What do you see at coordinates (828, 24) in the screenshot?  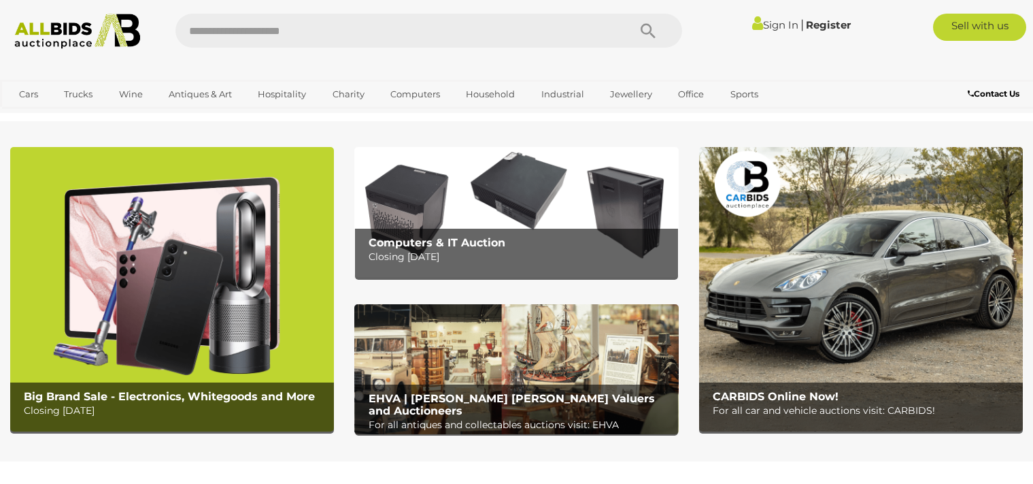 I see `a: Register` at bounding box center [828, 24].